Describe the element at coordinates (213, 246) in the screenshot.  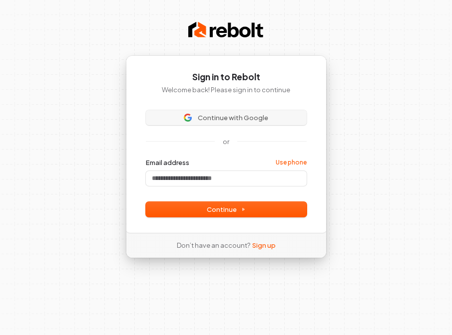
I see `span: Don’t have an account?` at that location.